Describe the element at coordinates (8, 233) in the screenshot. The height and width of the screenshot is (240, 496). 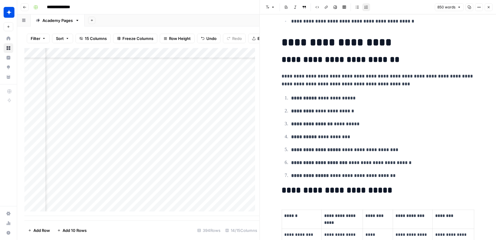
I see `button: Help + Support` at that location.